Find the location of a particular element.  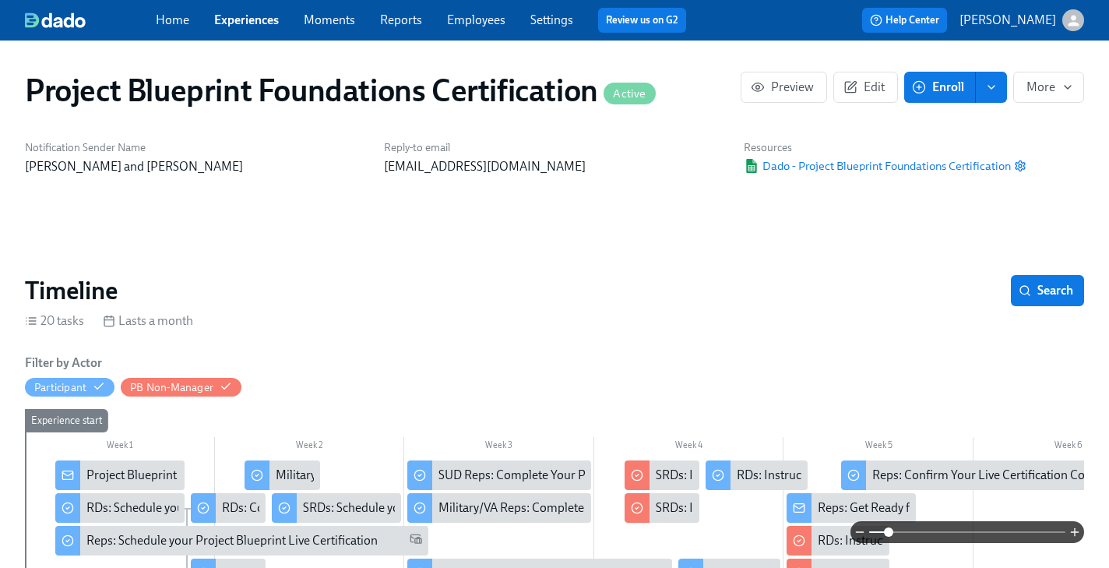

a: Settings is located at coordinates (552, 19).